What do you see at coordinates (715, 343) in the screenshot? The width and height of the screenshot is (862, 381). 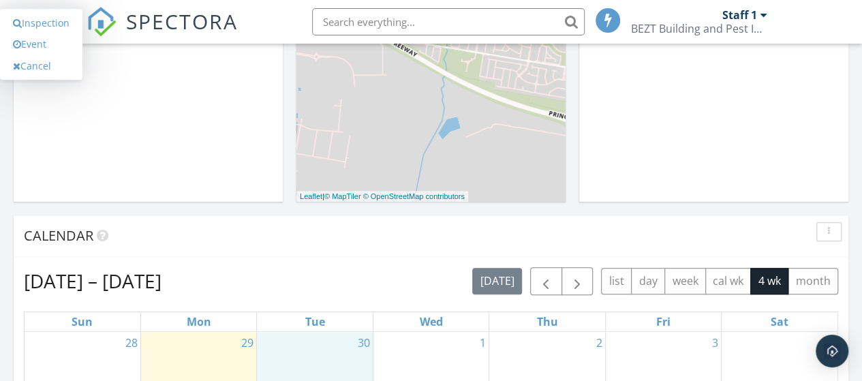 I see `a: Go to October 3, 2025` at bounding box center [715, 343].